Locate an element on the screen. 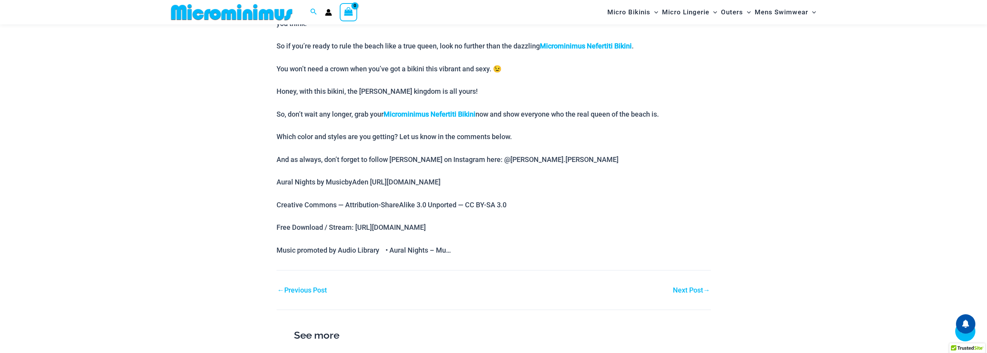  a: Mens SwimwearMenu ToggleMenu Toggle is located at coordinates (785, 12).